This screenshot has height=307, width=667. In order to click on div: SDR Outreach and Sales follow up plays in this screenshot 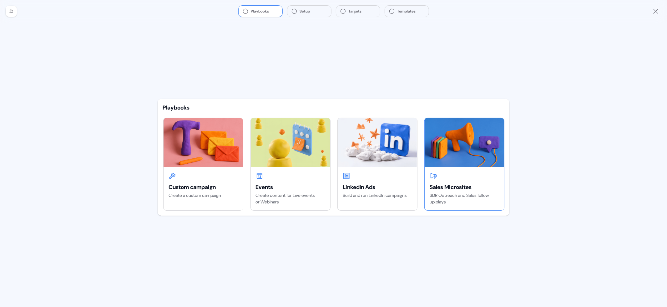, I will do `click(464, 198)`.